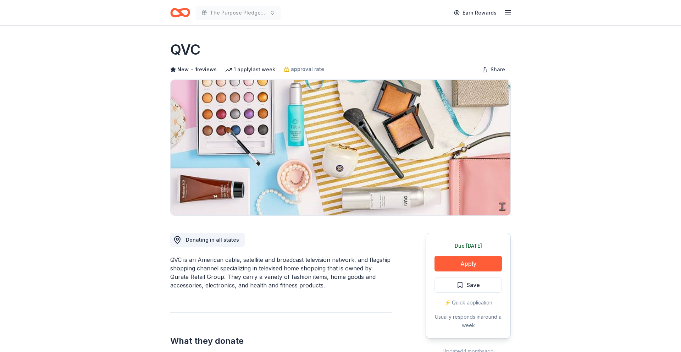 The image size is (681, 352). Describe the element at coordinates (468, 285) in the screenshot. I see `button: Save` at that location.